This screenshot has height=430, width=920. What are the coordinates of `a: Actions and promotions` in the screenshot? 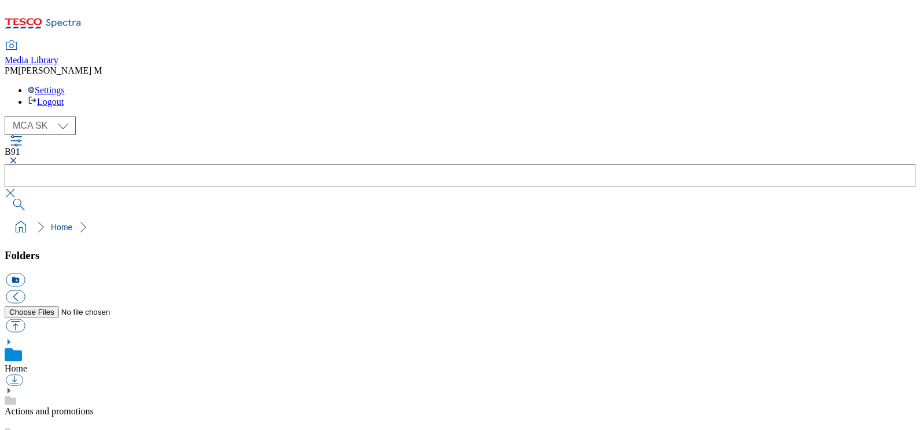 It's located at (49, 410).